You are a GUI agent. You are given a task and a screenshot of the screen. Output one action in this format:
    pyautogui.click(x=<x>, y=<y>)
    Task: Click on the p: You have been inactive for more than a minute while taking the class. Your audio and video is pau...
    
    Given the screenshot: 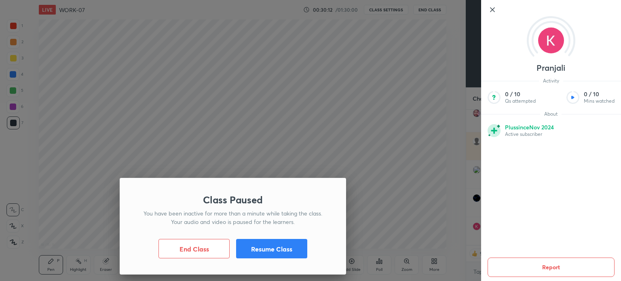 What is the action you would take?
    pyautogui.click(x=233, y=218)
    